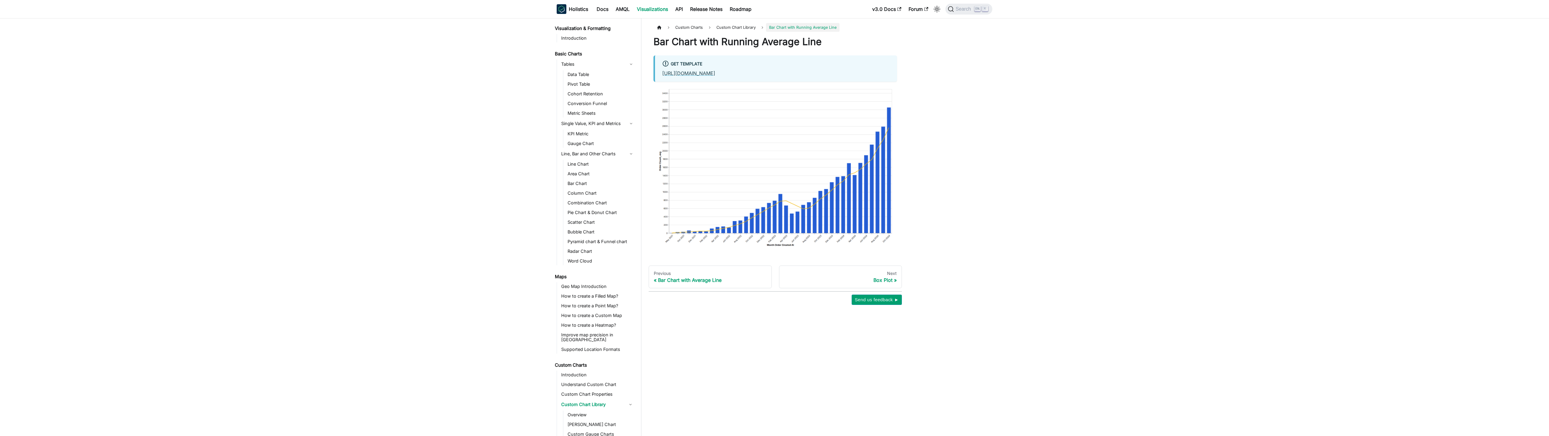 Image resolution: width=1549 pixels, height=436 pixels. I want to click on img: reporting-custom-chart/bar-chart-with-moving-average, so click(775, 168).